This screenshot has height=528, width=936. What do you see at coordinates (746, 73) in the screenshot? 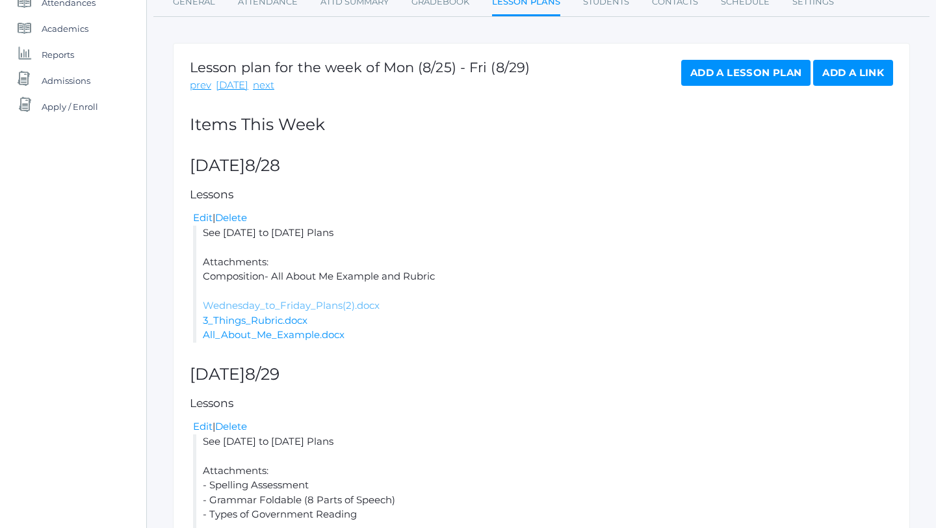
I see `a: Add a Lesson Plan` at bounding box center [746, 73].